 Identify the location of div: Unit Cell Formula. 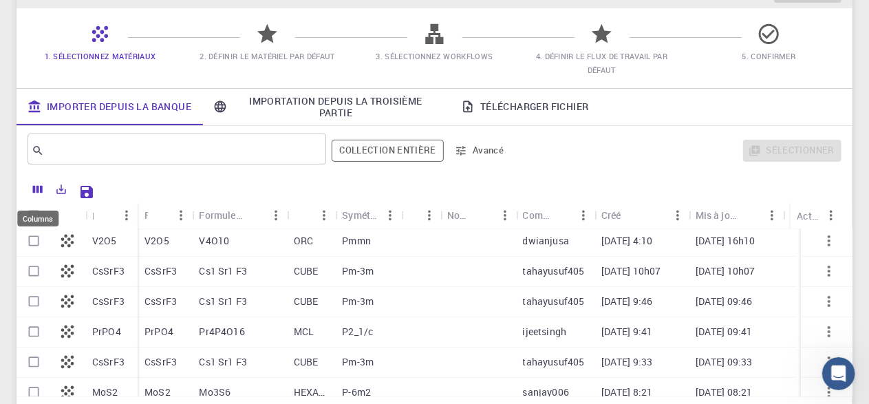
(240, 215).